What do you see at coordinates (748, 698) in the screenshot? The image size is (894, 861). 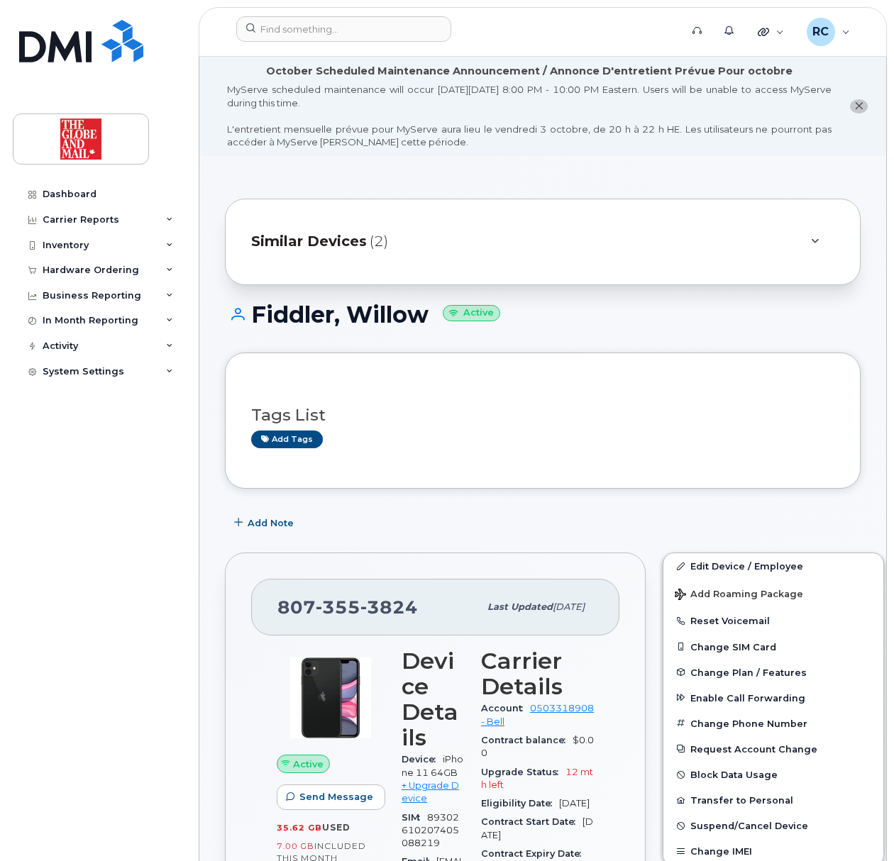 I see `span: Enable Call Forwarding` at bounding box center [748, 698].